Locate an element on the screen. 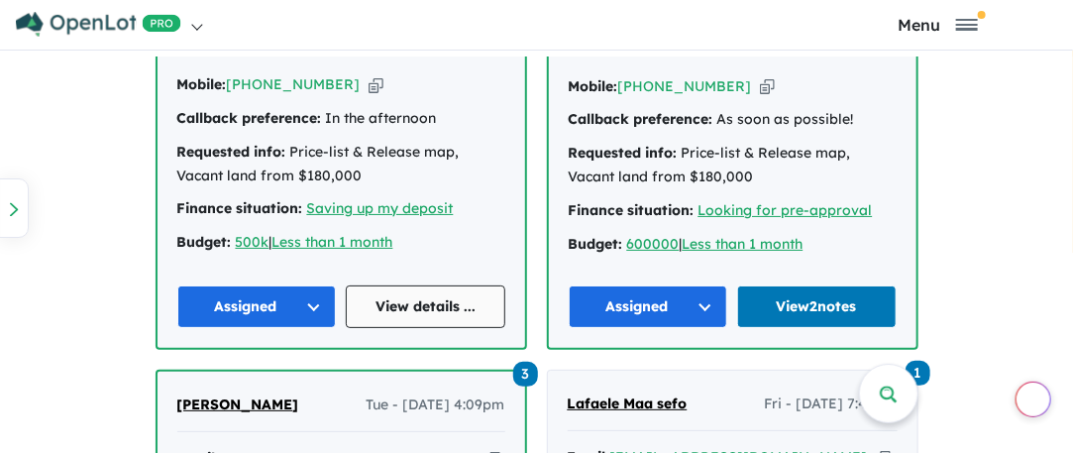 This screenshot has height=453, width=1073. a: Looking for pre-approval is located at coordinates (786, 210).